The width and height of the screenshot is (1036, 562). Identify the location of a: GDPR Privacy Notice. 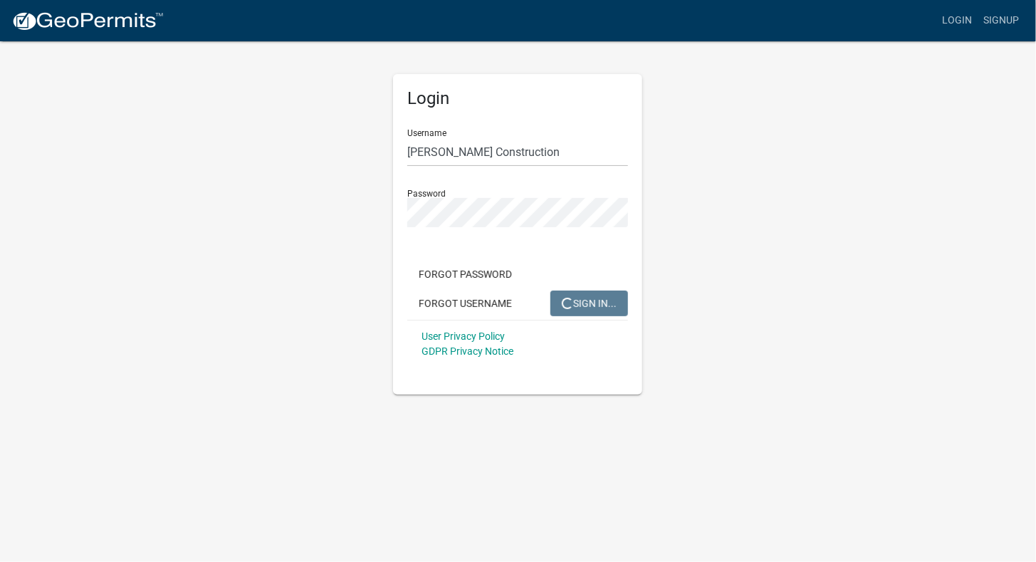
(467, 351).